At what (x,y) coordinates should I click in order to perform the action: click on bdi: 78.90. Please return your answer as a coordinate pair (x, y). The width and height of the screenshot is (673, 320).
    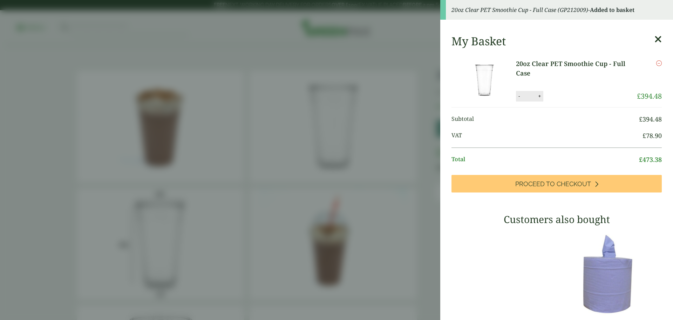
    Looking at the image, I should click on (652, 135).